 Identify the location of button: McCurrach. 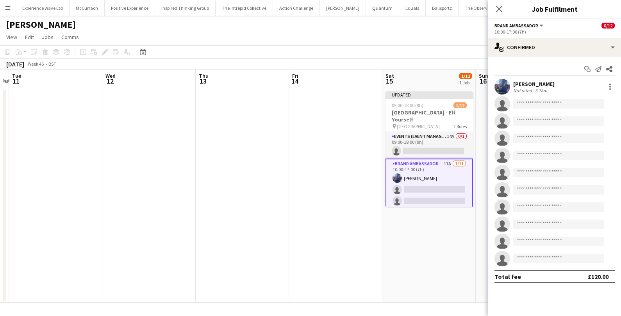
(87, 8).